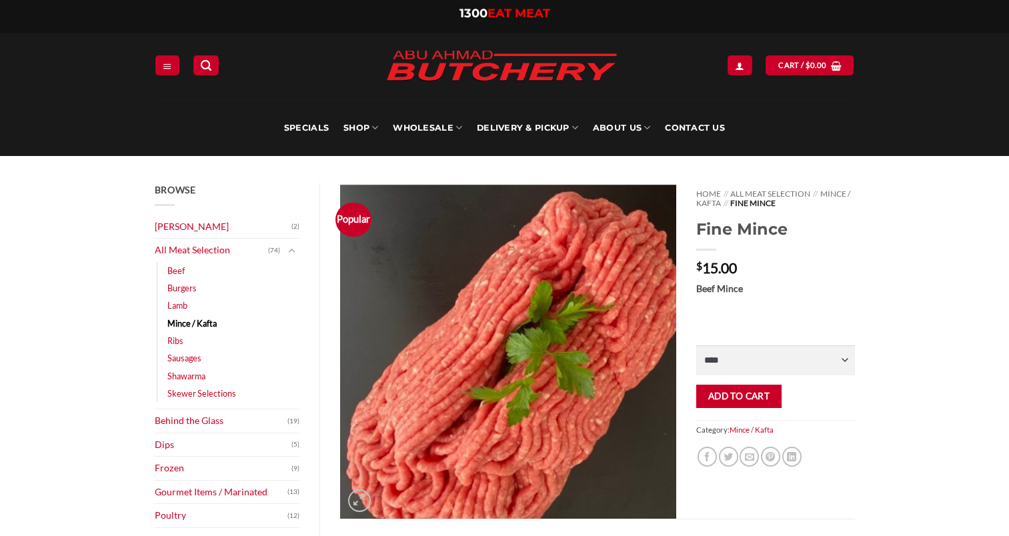 The image size is (1009, 536). I want to click on a: Search, so click(206, 65).